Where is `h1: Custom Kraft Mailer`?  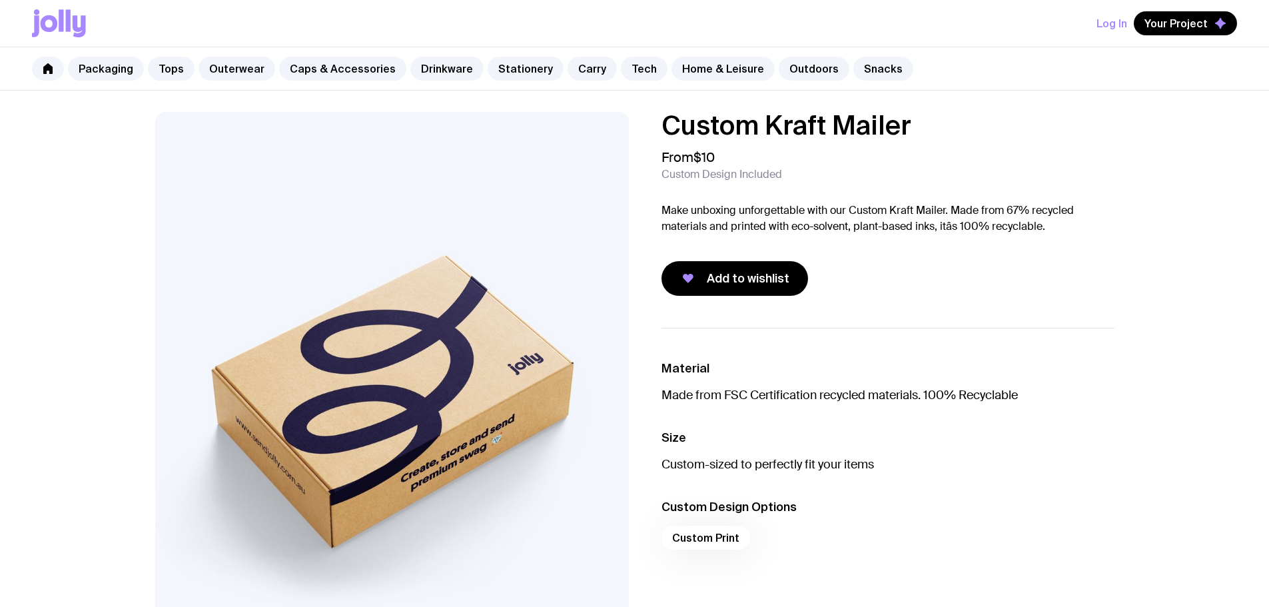 h1: Custom Kraft Mailer is located at coordinates (888, 125).